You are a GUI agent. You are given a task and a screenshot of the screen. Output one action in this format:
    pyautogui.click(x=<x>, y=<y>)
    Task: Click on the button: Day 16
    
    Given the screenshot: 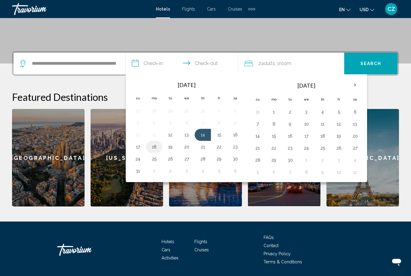 What is the action you would take?
    pyautogui.click(x=235, y=135)
    